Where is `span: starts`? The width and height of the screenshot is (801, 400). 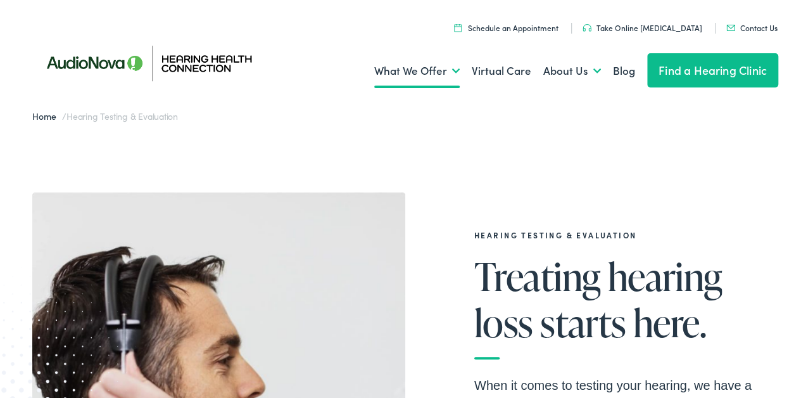 span: starts is located at coordinates (583, 320).